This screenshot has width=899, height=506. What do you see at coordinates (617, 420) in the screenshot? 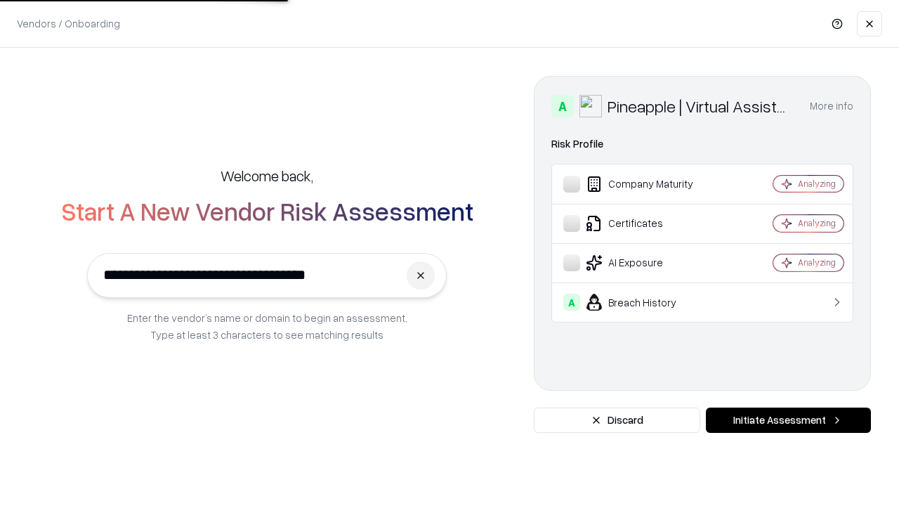
I see `button: Discard` at bounding box center [617, 420].